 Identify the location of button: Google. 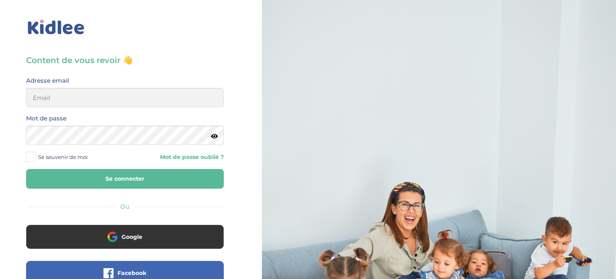
(125, 237).